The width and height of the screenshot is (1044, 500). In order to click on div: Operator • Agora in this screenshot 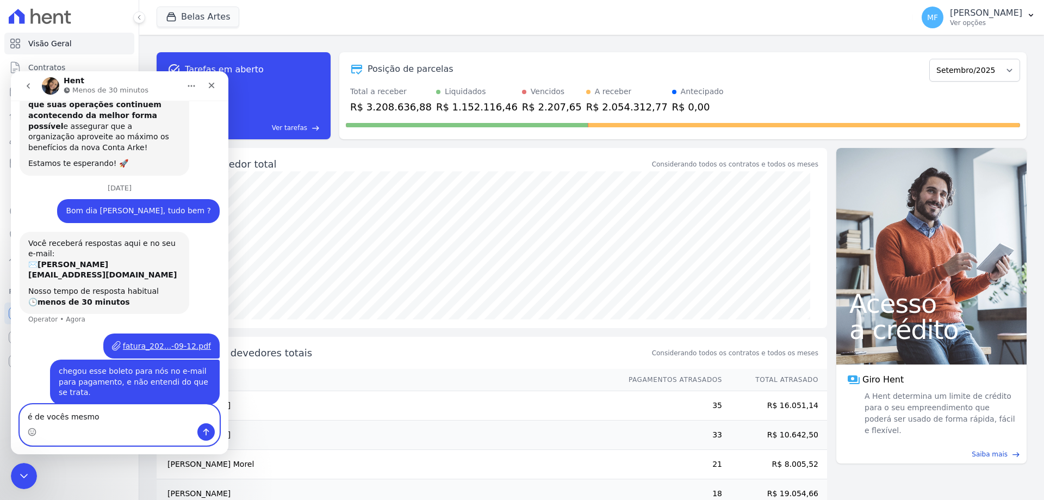, I will do `click(46, 248)`.